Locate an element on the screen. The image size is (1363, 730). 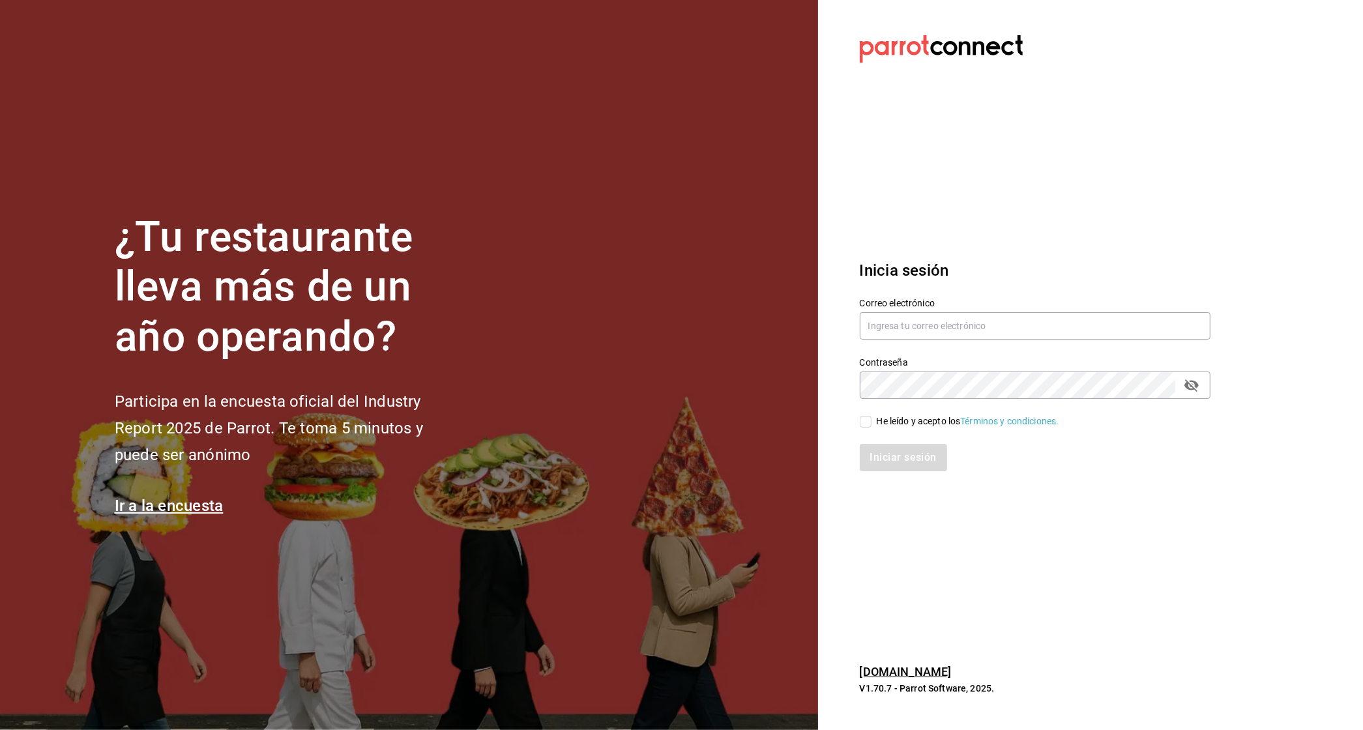
h3: Inicia sesión is located at coordinates (1035, 270).